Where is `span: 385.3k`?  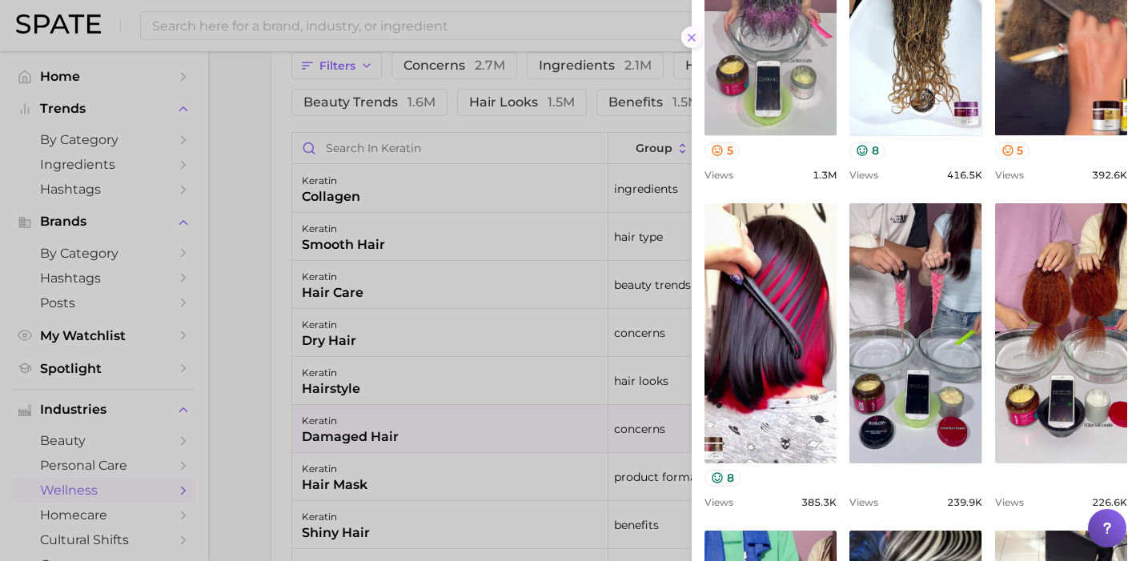 span: 385.3k is located at coordinates (819, 502).